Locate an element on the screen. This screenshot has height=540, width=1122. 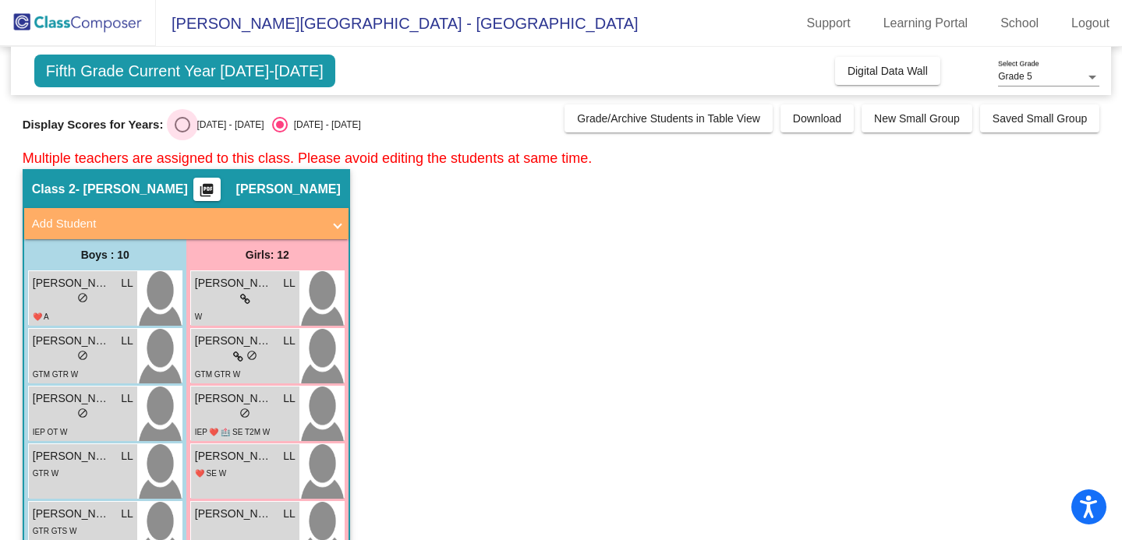
span: Multiple teachers are assigned to this class. Please avoid editing the students at same time. is located at coordinates (307, 158).